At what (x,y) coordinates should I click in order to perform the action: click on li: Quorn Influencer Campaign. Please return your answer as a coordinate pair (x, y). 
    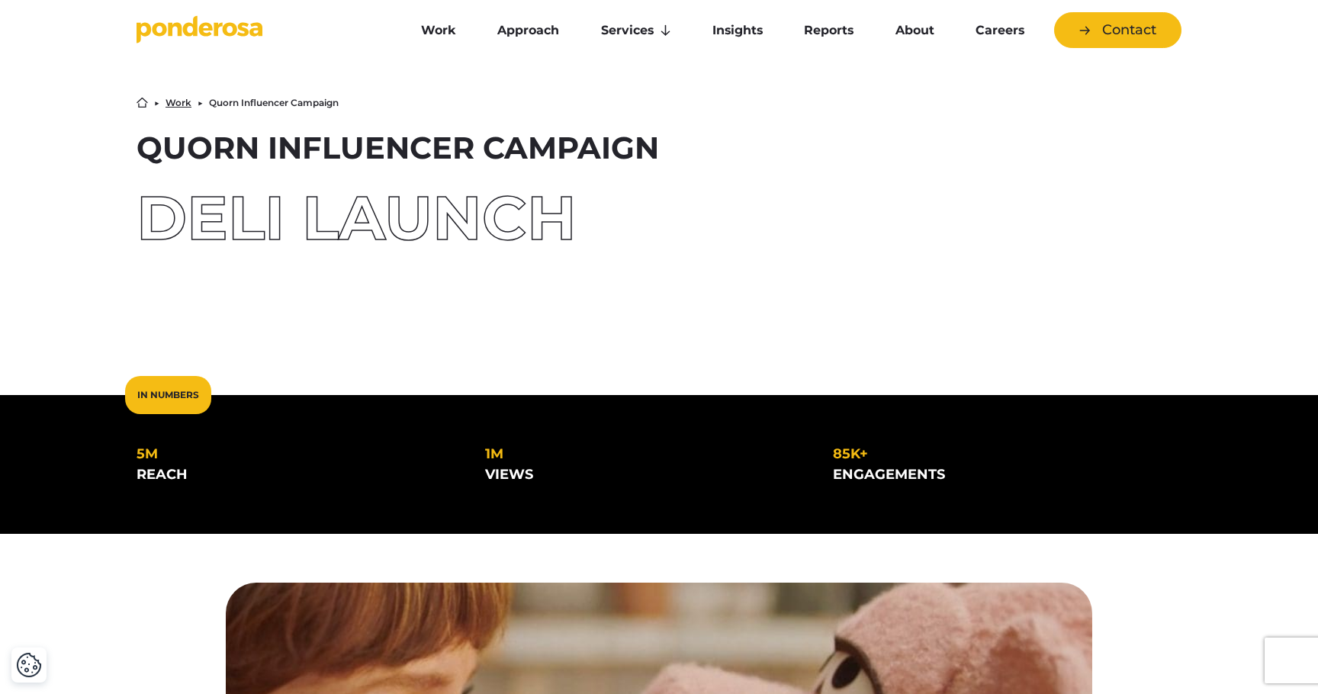
    Looking at the image, I should click on (274, 103).